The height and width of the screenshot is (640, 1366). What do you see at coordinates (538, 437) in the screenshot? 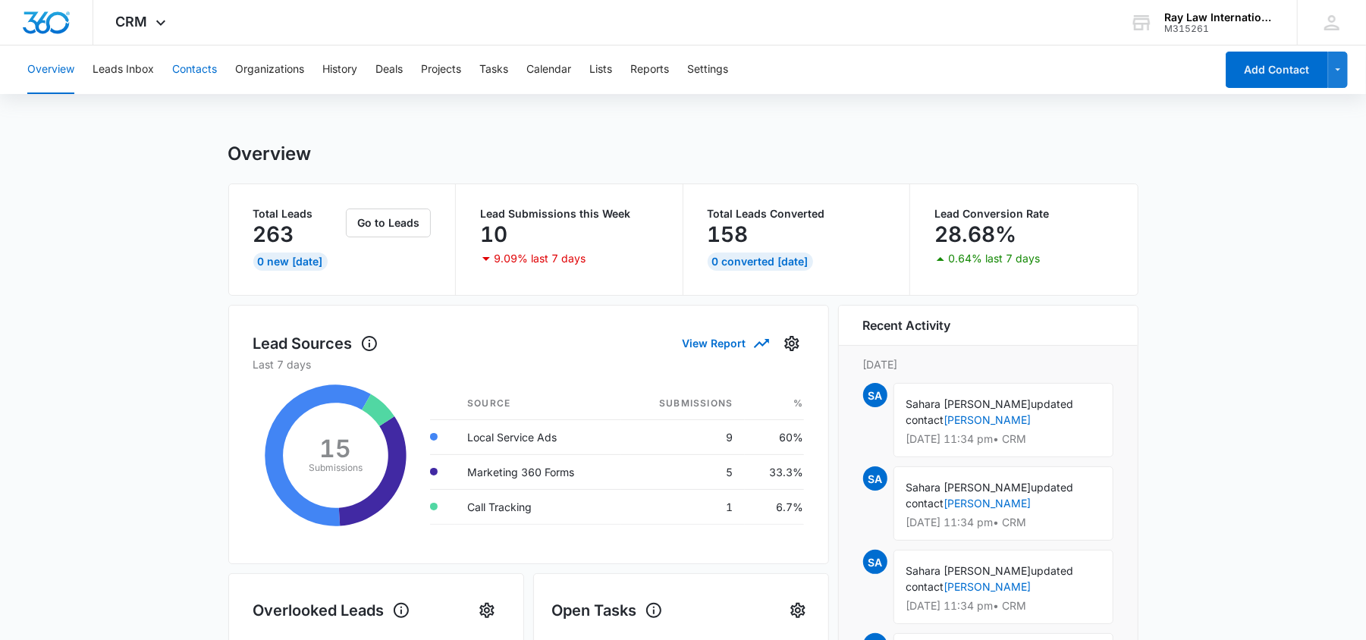
I see `td: Local Service Ads` at bounding box center [538, 437].